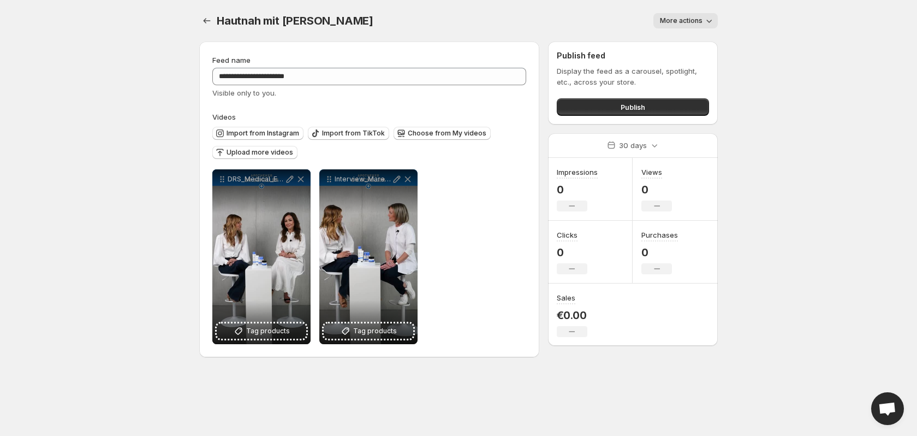  What do you see at coordinates (566, 298) in the screenshot?
I see `h3: Sales` at bounding box center [566, 298].